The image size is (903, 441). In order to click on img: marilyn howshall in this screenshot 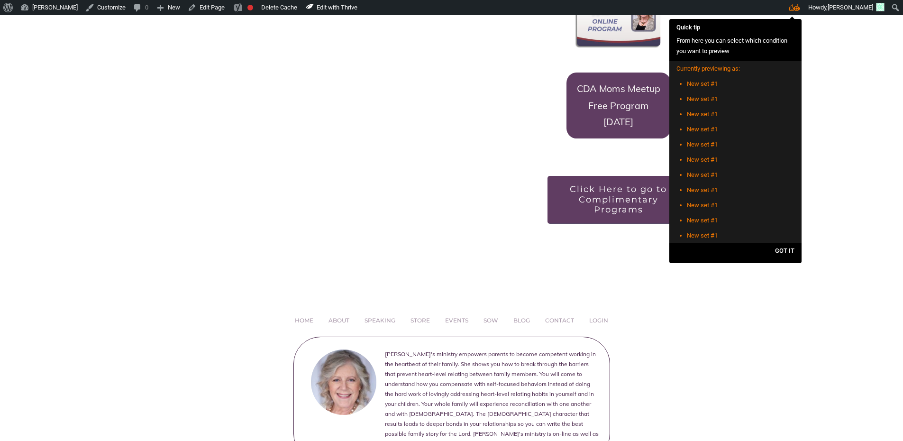, I will do `click(344, 382)`.